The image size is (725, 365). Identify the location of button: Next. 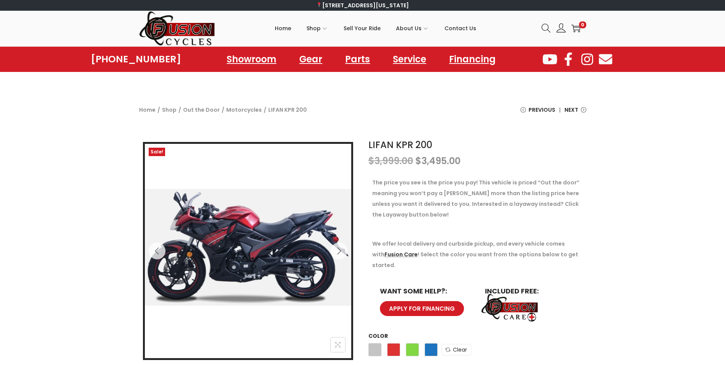
(339, 251).